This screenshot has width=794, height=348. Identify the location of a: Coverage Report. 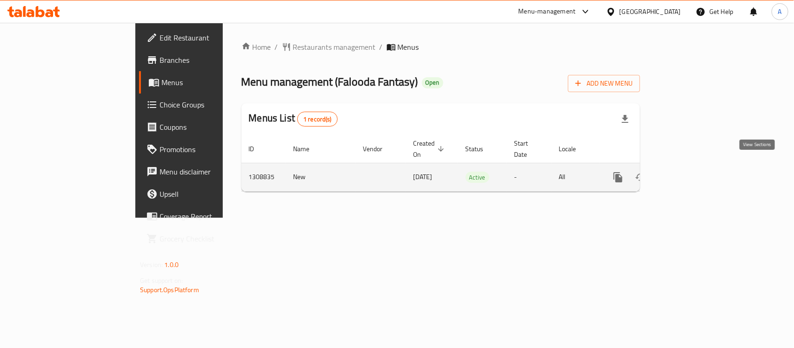
(203, 216).